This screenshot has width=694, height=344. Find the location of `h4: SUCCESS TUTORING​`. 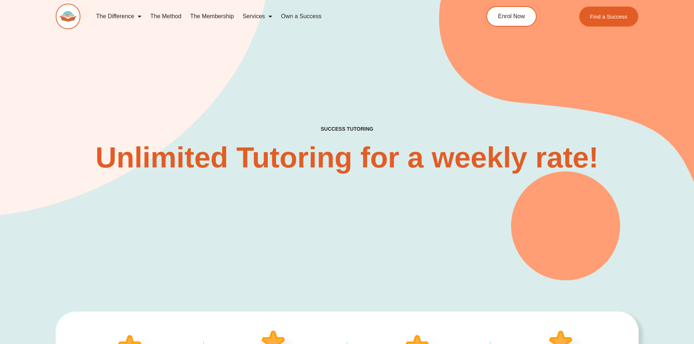

h4: SUCCESS TUTORING​ is located at coordinates (347, 129).